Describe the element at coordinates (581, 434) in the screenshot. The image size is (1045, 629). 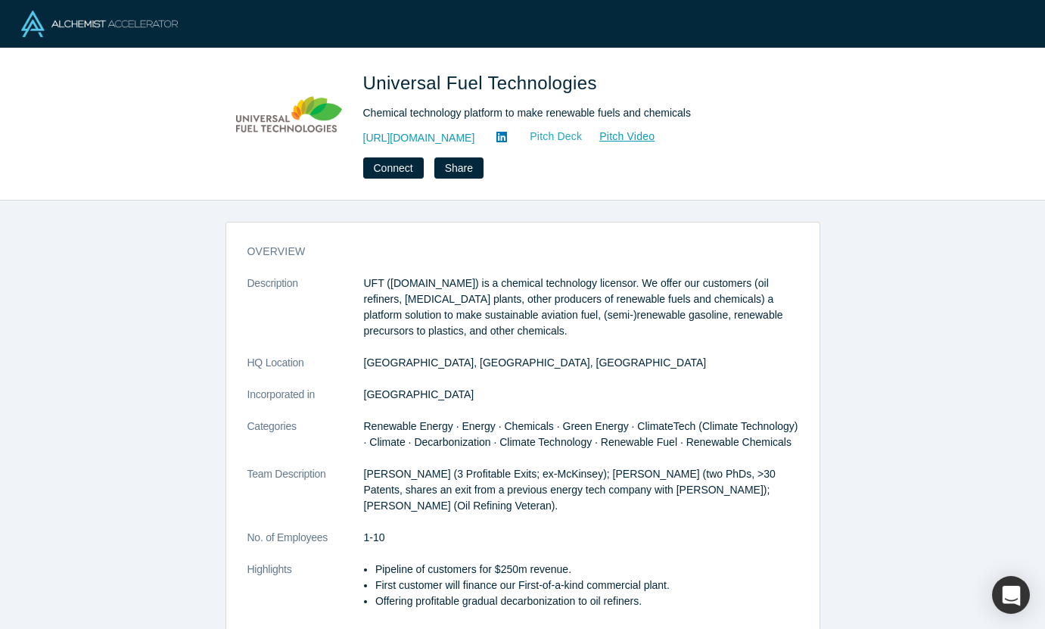
I see `span: Renewable Energy · Energy · Chemicals · Green Energy · ClimateTech (Climate Technology) · Climate...` at that location.